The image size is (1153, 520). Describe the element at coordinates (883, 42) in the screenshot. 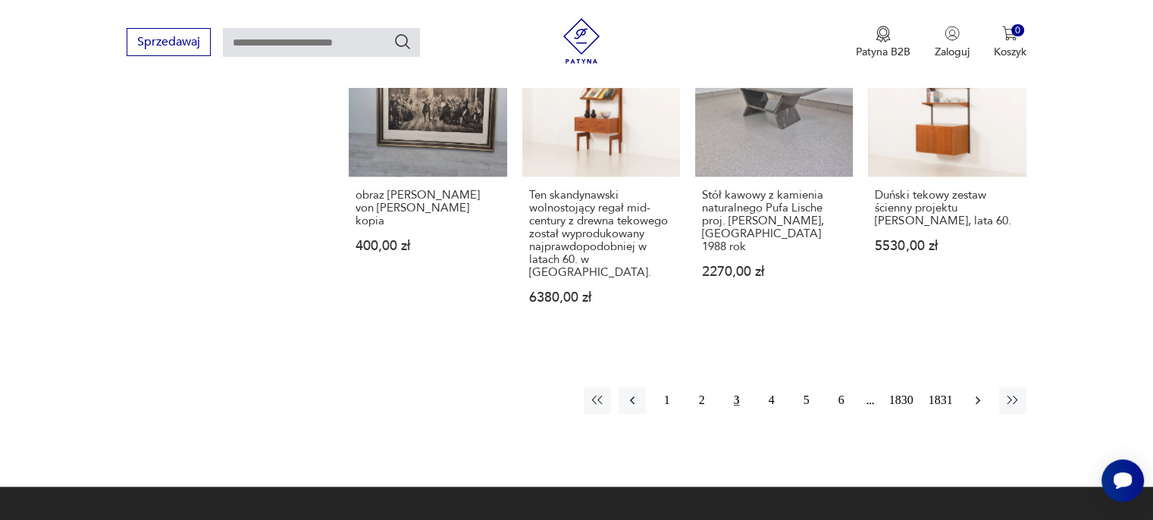

I see `button: Patyna B2B` at that location.